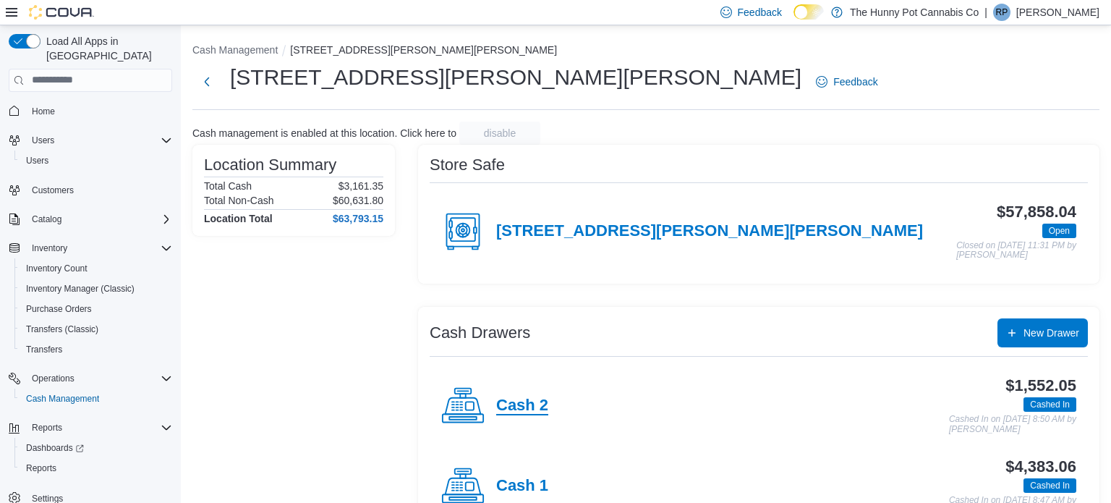 This screenshot has width=1111, height=503. Describe the element at coordinates (59, 309) in the screenshot. I see `a: Purchase Orders` at that location.